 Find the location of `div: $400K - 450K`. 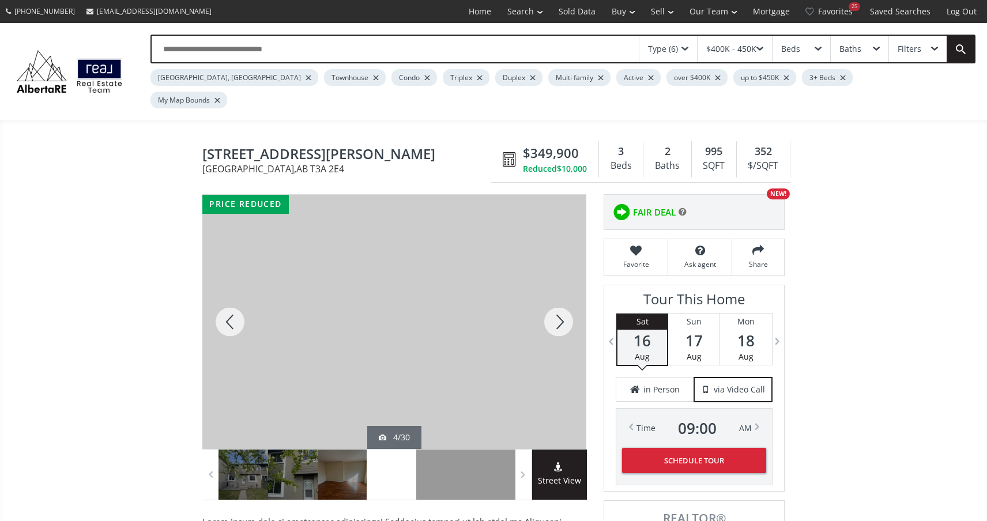

div: $400K - 450K is located at coordinates (731, 49).